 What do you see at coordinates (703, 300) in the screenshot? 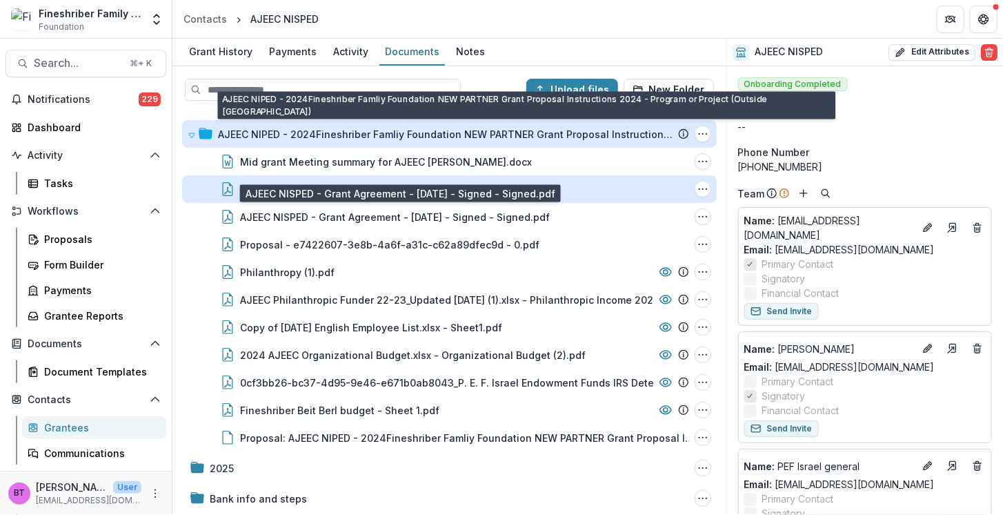
I see `button: AJEEC Philanthropic Funder 22-23_Updated April23 (1).xlsx - Philanthropic Income 2023-2022.pdf Op...` at bounding box center [703, 300].